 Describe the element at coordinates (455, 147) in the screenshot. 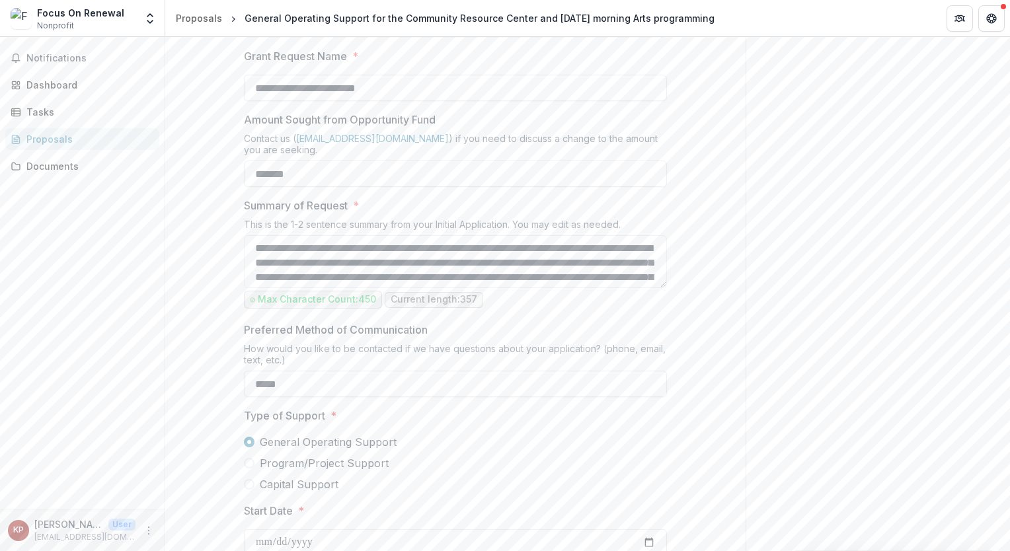

I see `div: Contact us ( ) if you need to discuss a change to the amount you are seeking.` at that location.